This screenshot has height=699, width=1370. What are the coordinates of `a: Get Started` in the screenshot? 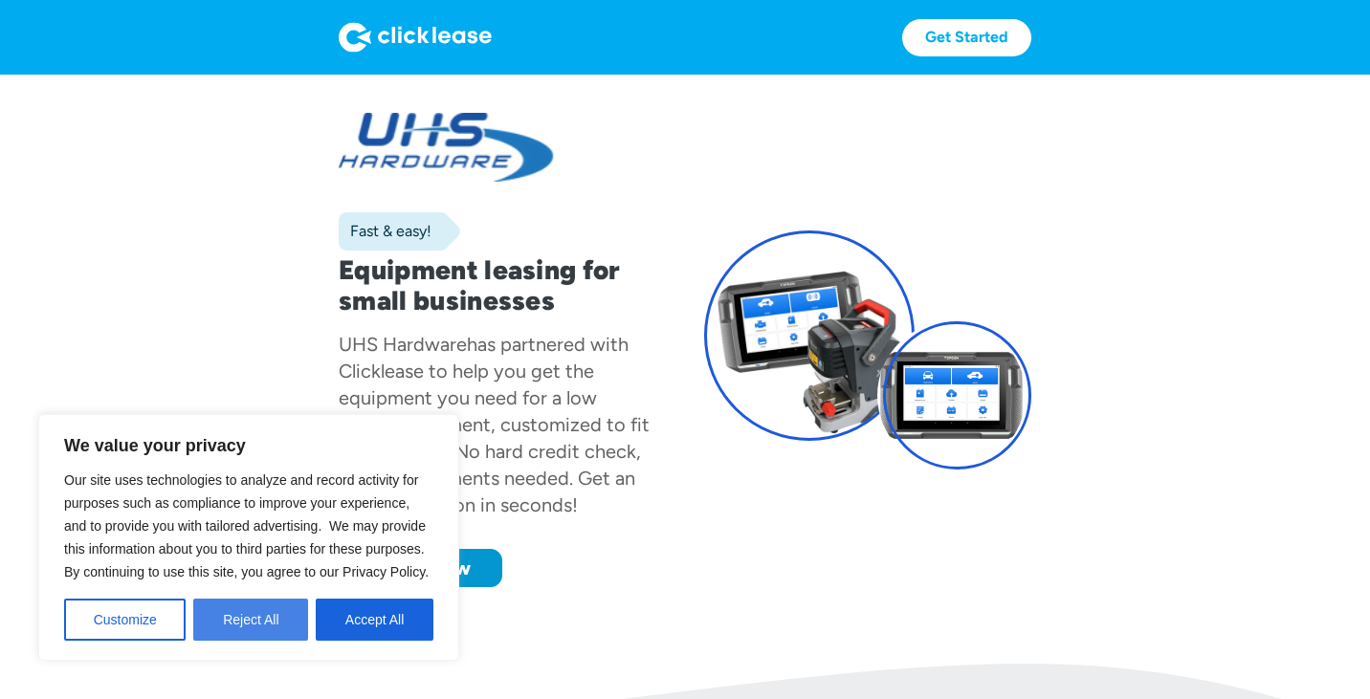 It's located at (966, 37).